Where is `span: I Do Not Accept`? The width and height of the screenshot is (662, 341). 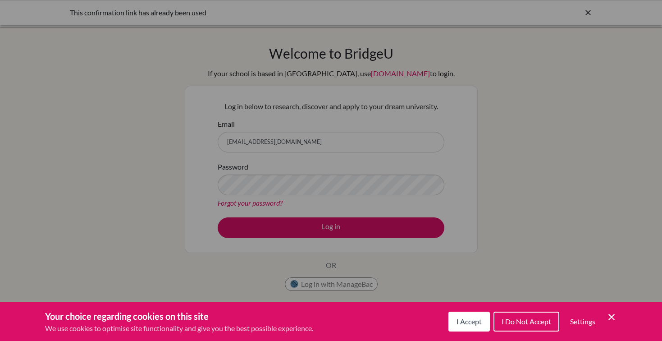 span: I Do Not Accept is located at coordinates (526, 321).